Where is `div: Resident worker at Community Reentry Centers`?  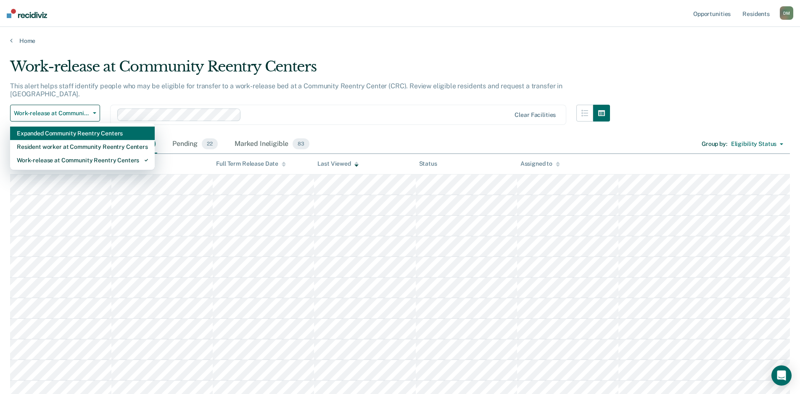
div: Resident worker at Community Reentry Centers is located at coordinates (82, 147).